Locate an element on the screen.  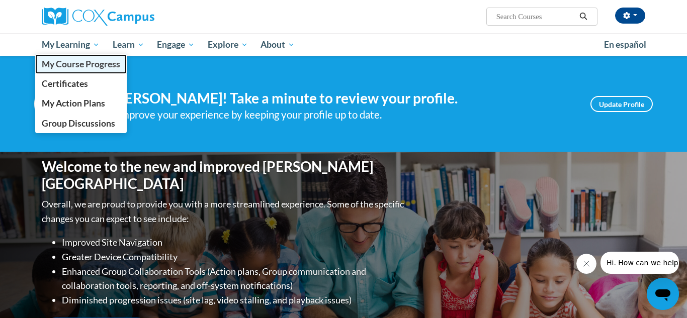
span: Certificates is located at coordinates (65, 83).